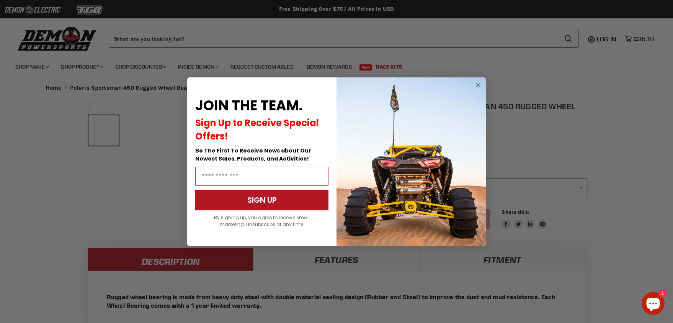  Describe the element at coordinates (262, 200) in the screenshot. I see `button: SIGN UP` at that location.